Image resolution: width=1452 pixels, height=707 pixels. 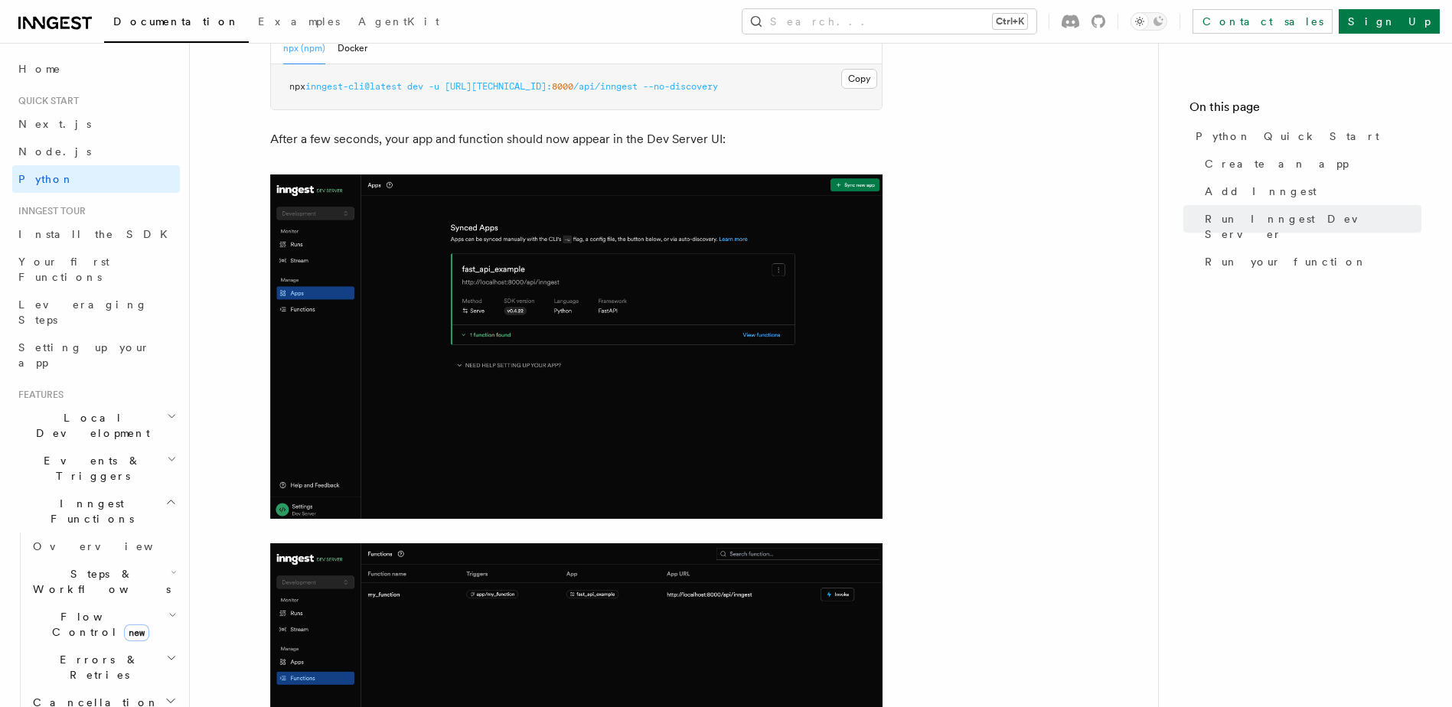 I want to click on kbd: Ctrl+K, so click(x=1009, y=21).